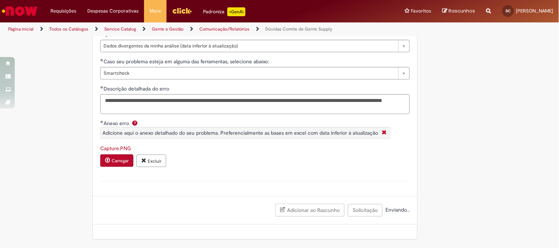 This screenshot has height=248, width=559. I want to click on span: Caso seu problema esteja em alguma das ferramentas, selecione abaixo:, so click(187, 62).